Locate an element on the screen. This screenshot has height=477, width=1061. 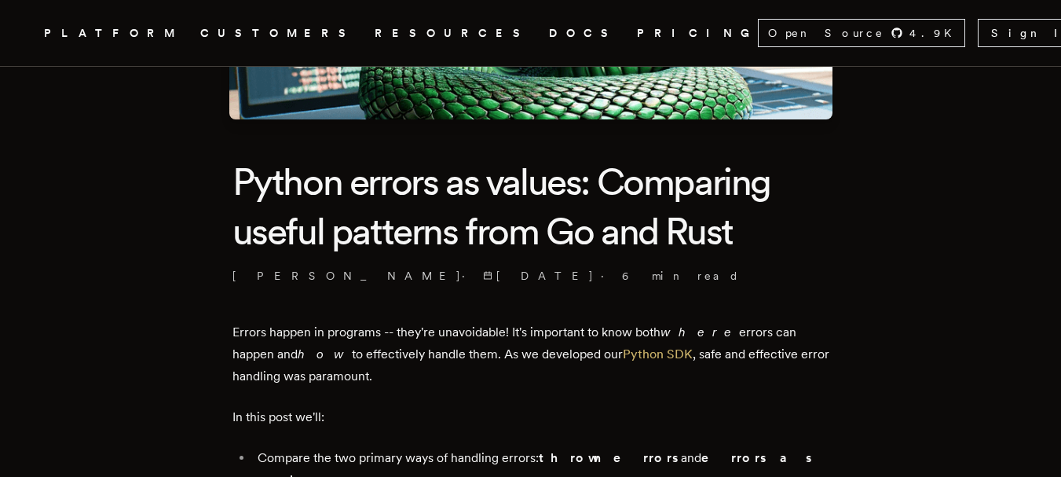
span: Open Source is located at coordinates (826, 33).